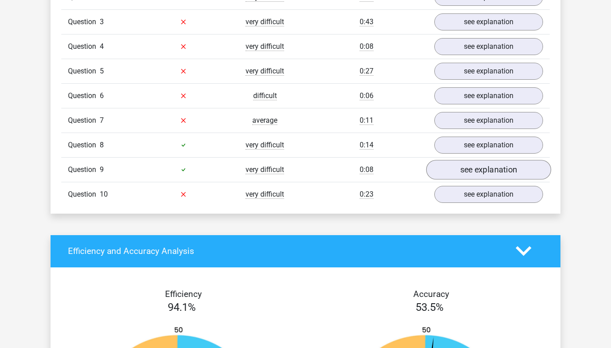 This screenshot has height=348, width=611. What do you see at coordinates (366, 71) in the screenshot?
I see `span: 0:27` at bounding box center [366, 71].